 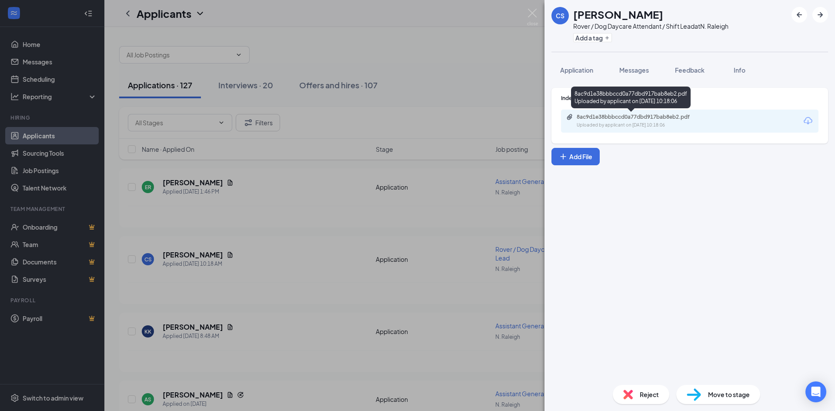 What do you see at coordinates (560, 16) in the screenshot?
I see `div: CS` at bounding box center [560, 16].